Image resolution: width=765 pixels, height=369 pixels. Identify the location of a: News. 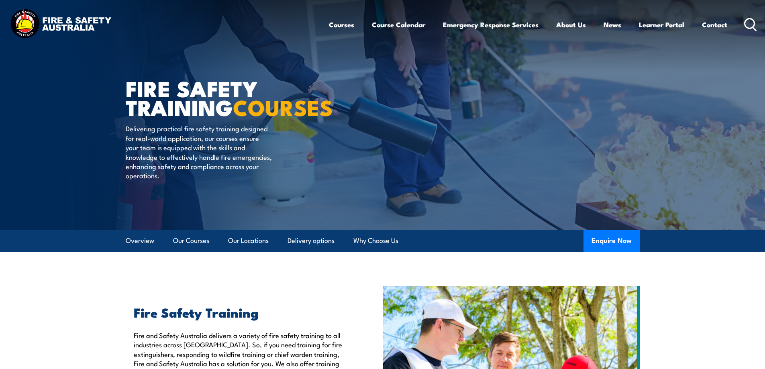
(612, 24).